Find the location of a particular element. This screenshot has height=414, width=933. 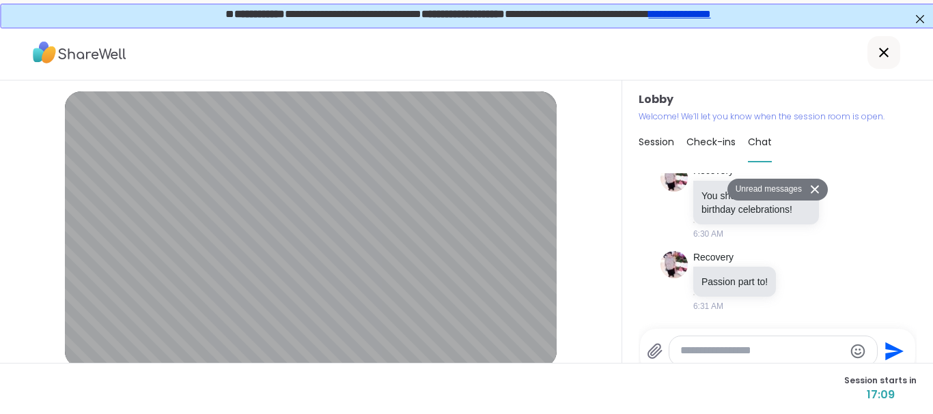

textarea: Type your message is located at coordinates (762, 351).